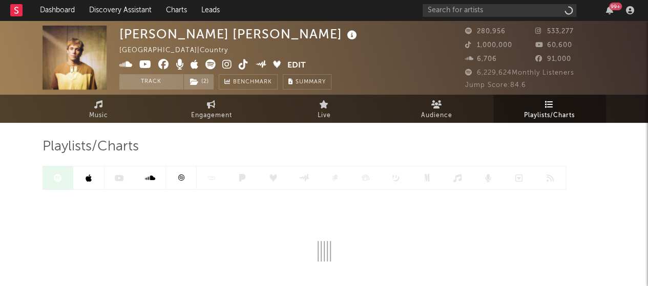 This screenshot has height=286, width=648. I want to click on span: 6,229,624 Monthly Listeners, so click(519, 73).